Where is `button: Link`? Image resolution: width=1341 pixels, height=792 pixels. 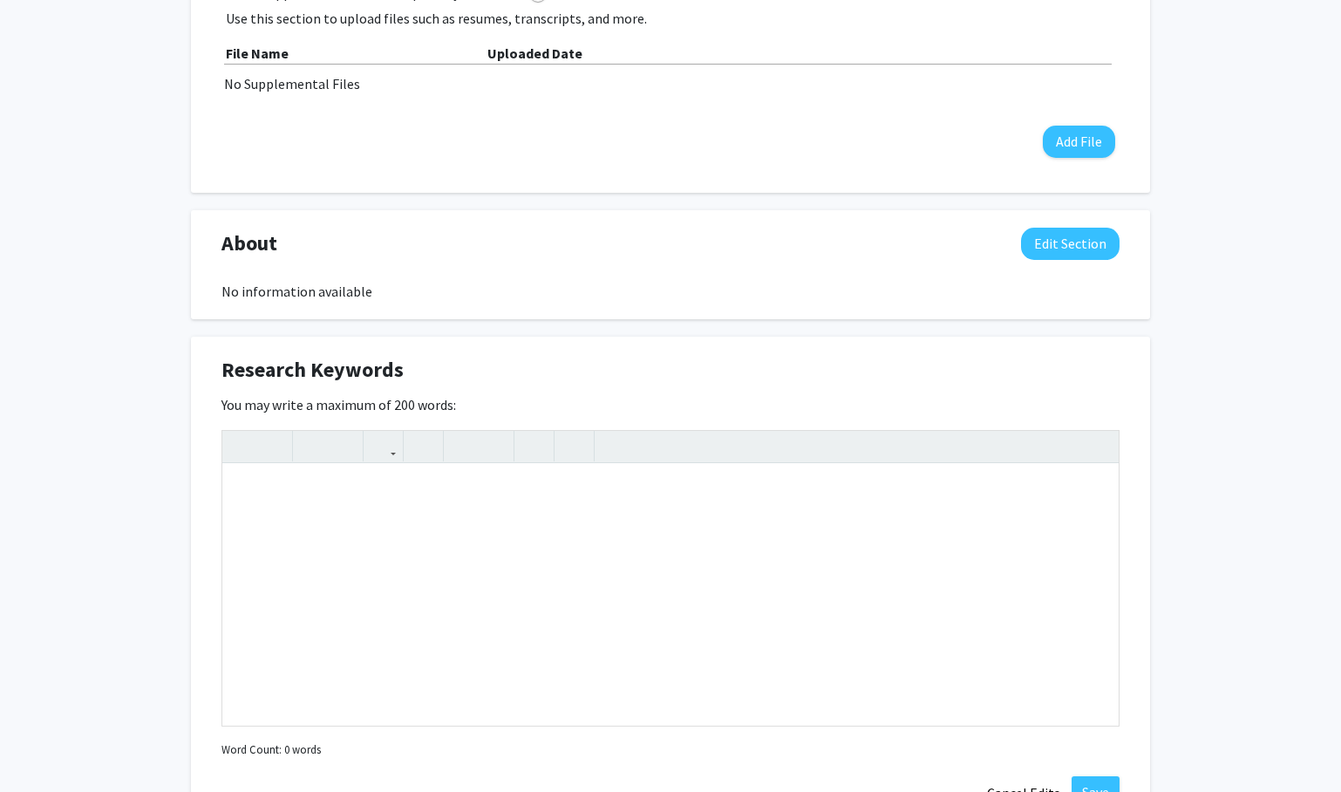
button: Link is located at coordinates (383, 446).